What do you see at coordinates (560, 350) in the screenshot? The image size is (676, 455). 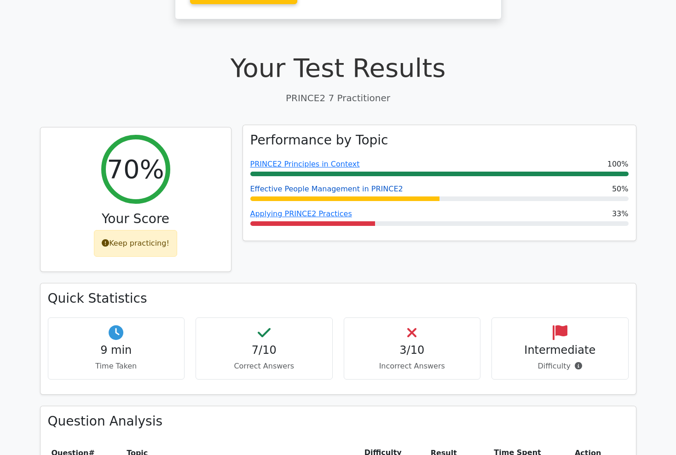 I see `h4: Intermediate` at bounding box center [560, 350].